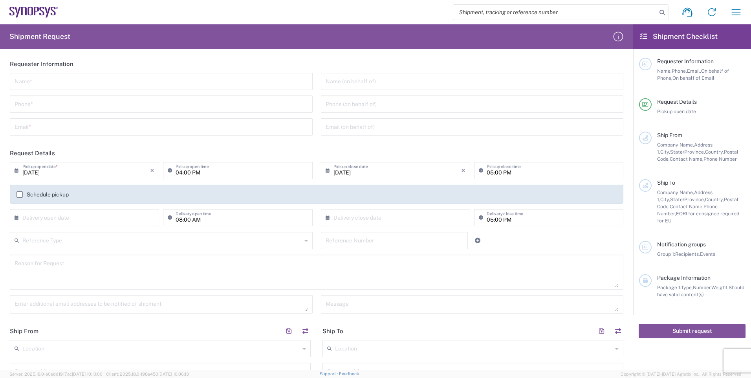 The image size is (751, 378). What do you see at coordinates (693, 78) in the screenshot?
I see `span: On behalf of Email` at bounding box center [693, 78].